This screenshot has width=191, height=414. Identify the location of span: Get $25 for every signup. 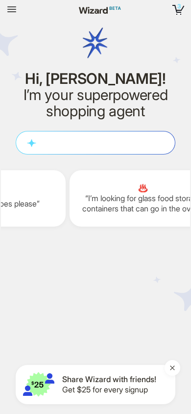
(109, 389).